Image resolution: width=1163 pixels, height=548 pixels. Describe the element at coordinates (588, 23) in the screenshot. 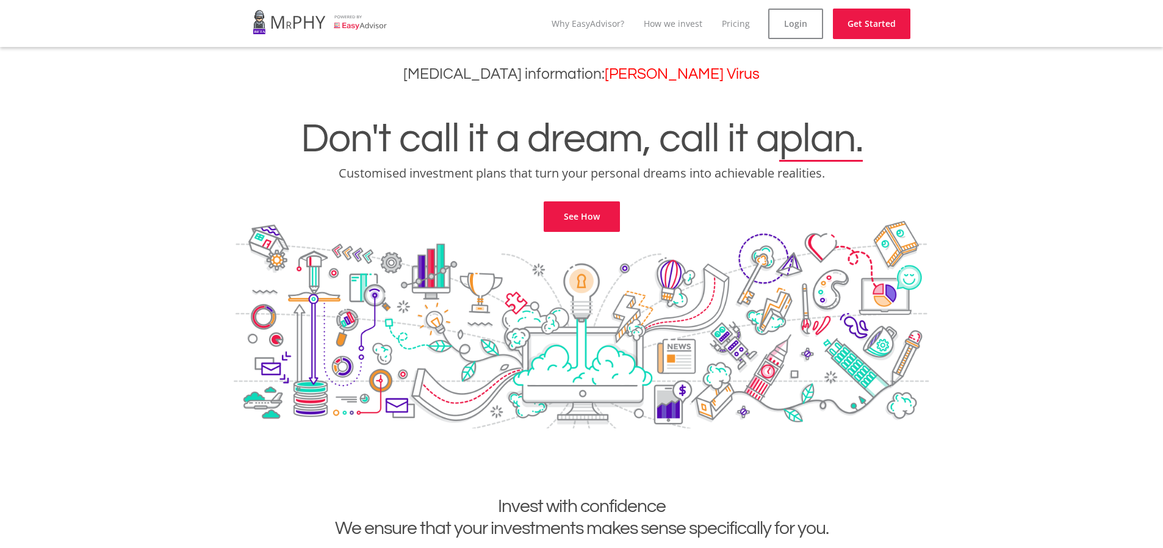

I see `a: Why EasyAdvisor?` at that location.